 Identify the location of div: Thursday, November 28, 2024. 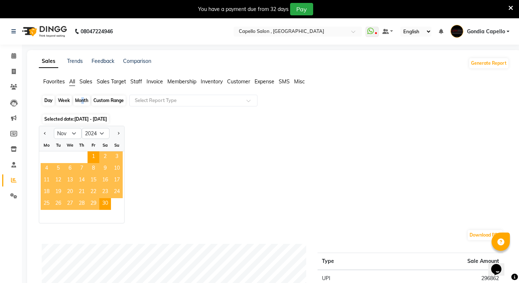
(82, 204).